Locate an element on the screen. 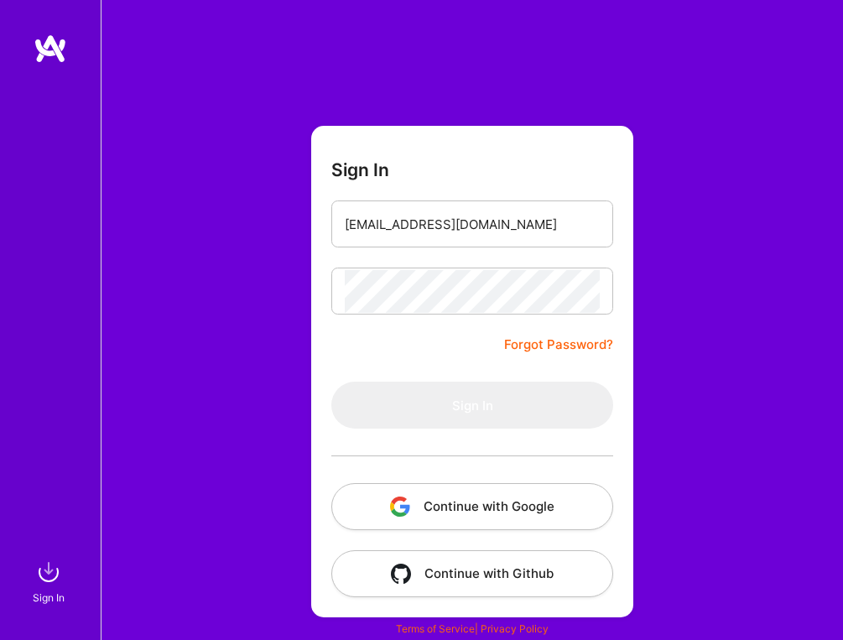 This screenshot has height=640, width=843. div: Sign In is located at coordinates (49, 597).